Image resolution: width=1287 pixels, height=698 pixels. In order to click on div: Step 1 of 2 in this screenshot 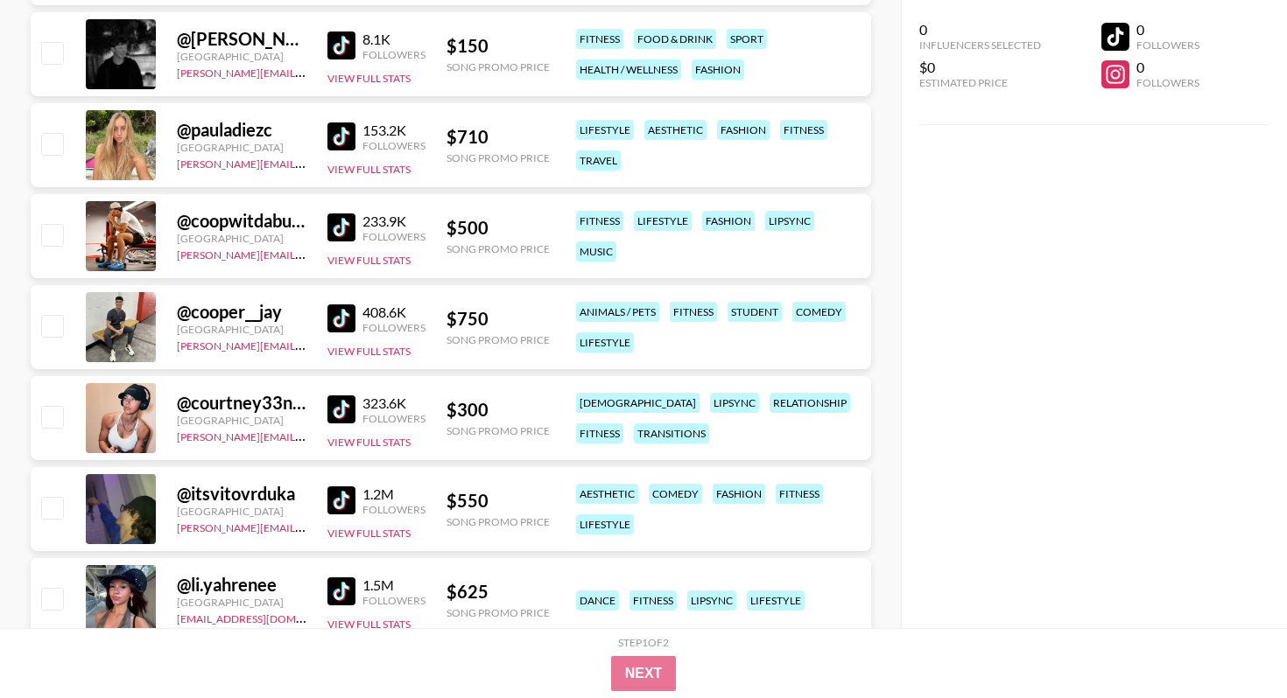, I will do `click(643, 642)`.